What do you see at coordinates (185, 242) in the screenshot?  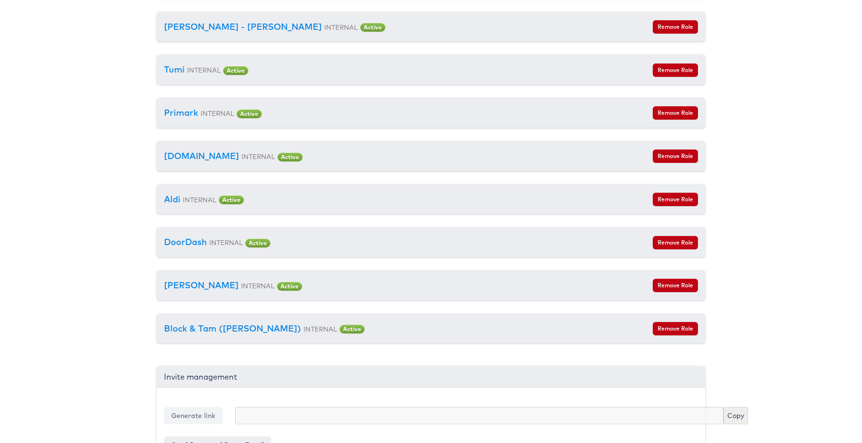 I see `a: DoorDash` at bounding box center [185, 242].